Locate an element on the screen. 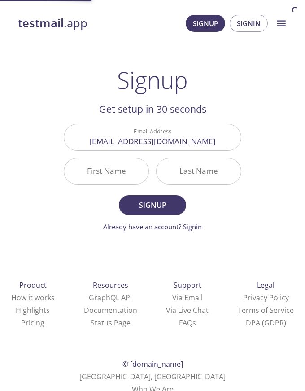 Image resolution: width=305 pixels, height=391 pixels. h2: Get setup in 30 seconds is located at coordinates (153, 109).